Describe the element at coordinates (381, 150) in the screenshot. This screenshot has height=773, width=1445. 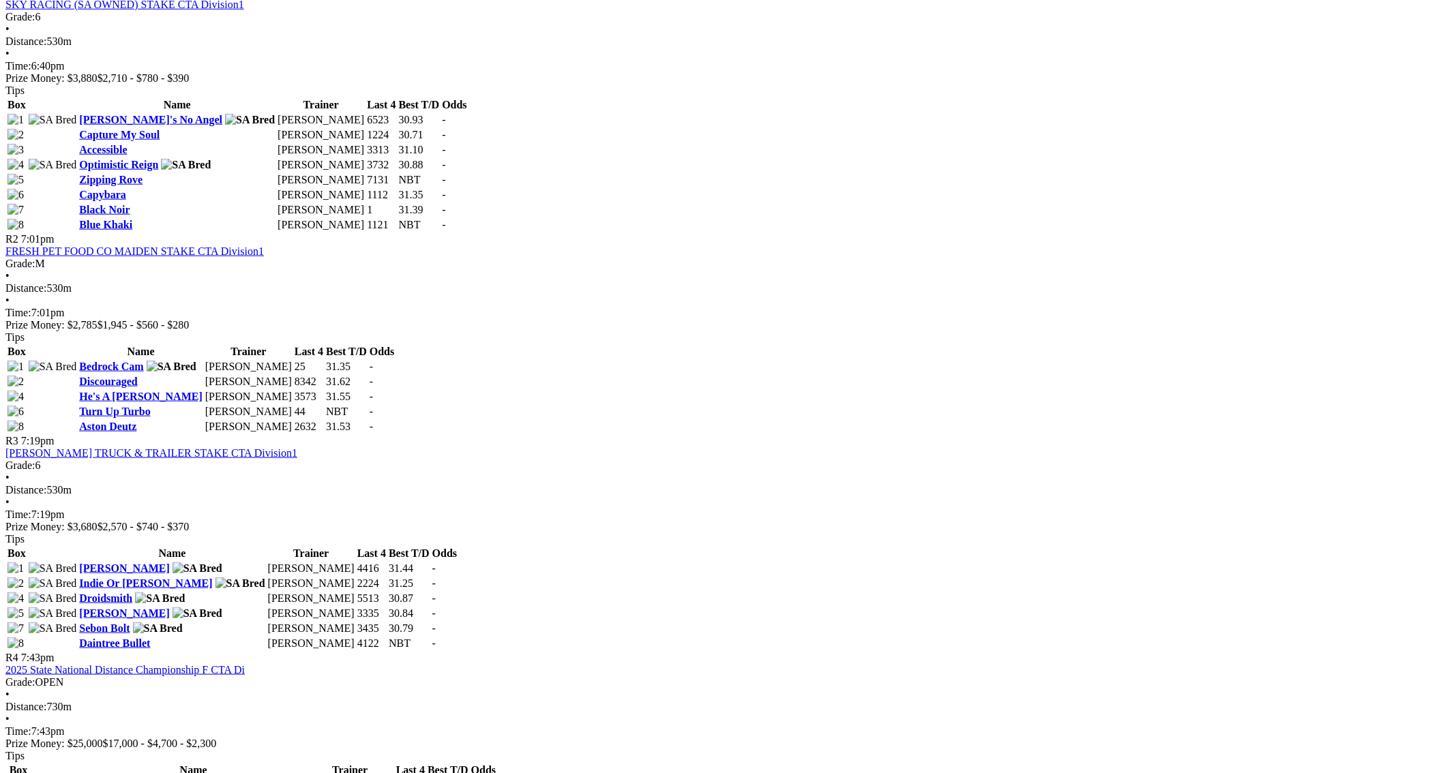
I see `td: 3313` at that location.